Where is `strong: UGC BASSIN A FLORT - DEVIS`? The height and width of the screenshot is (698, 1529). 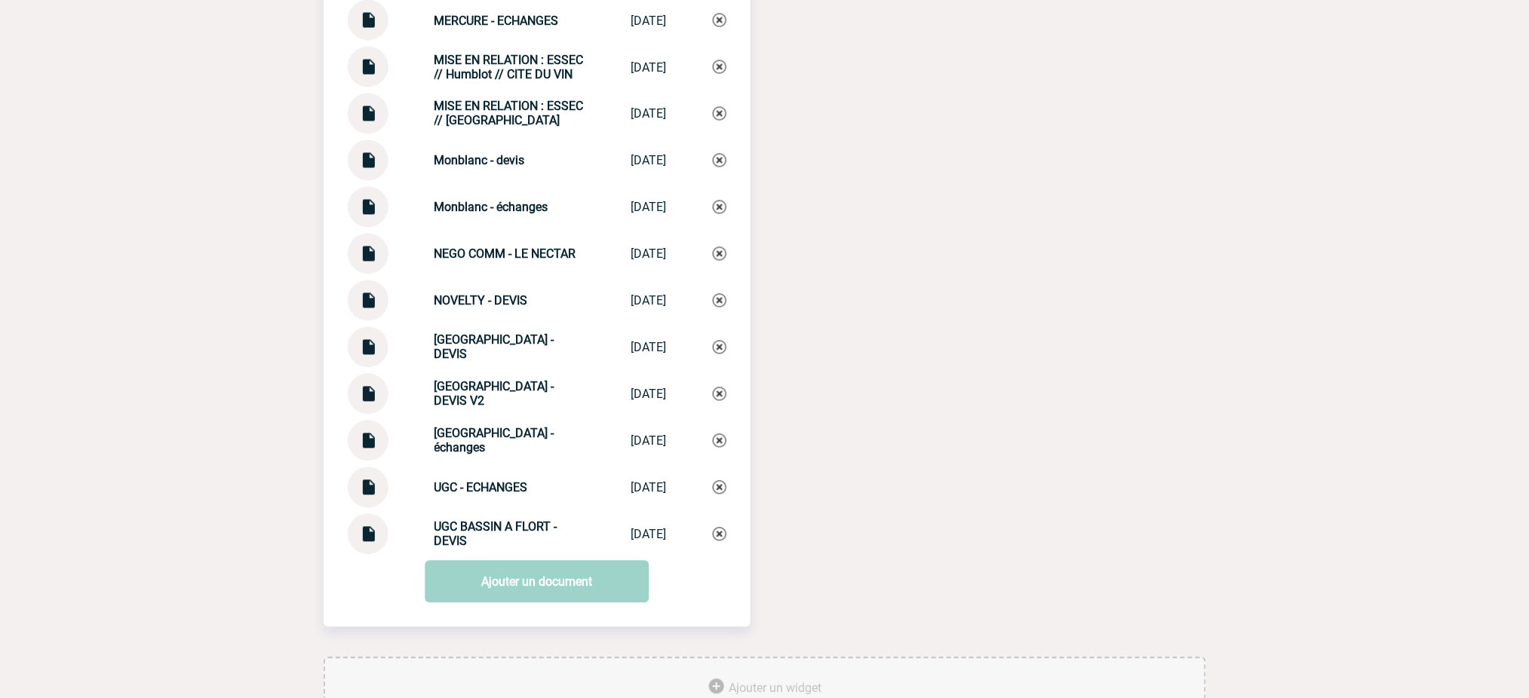 strong: UGC BASSIN A FLORT - DEVIS is located at coordinates (495, 535).